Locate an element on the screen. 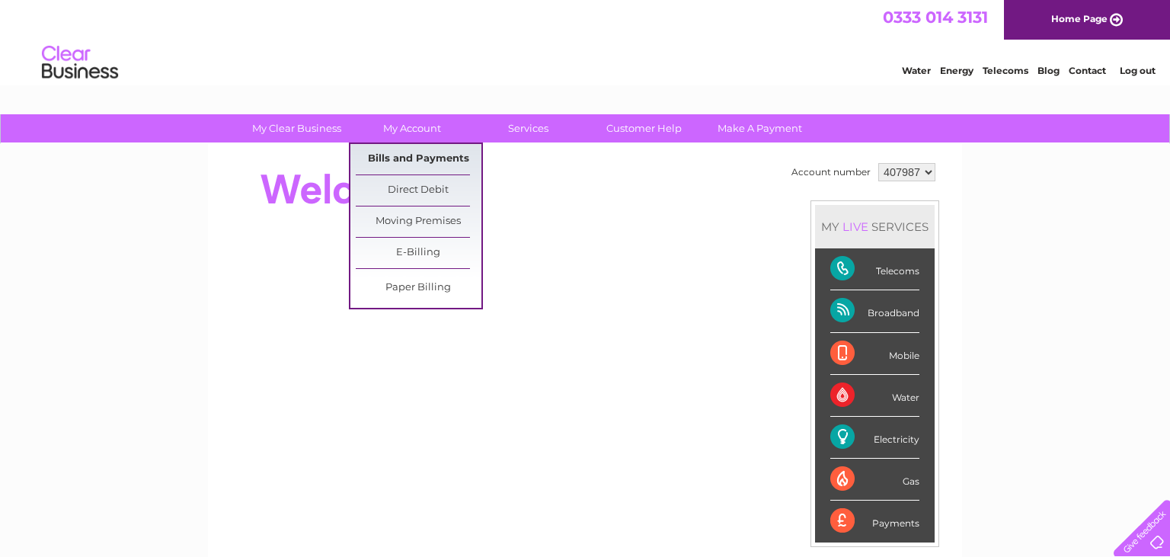 This screenshot has width=1170, height=557. div: Telecoms is located at coordinates (874, 269).